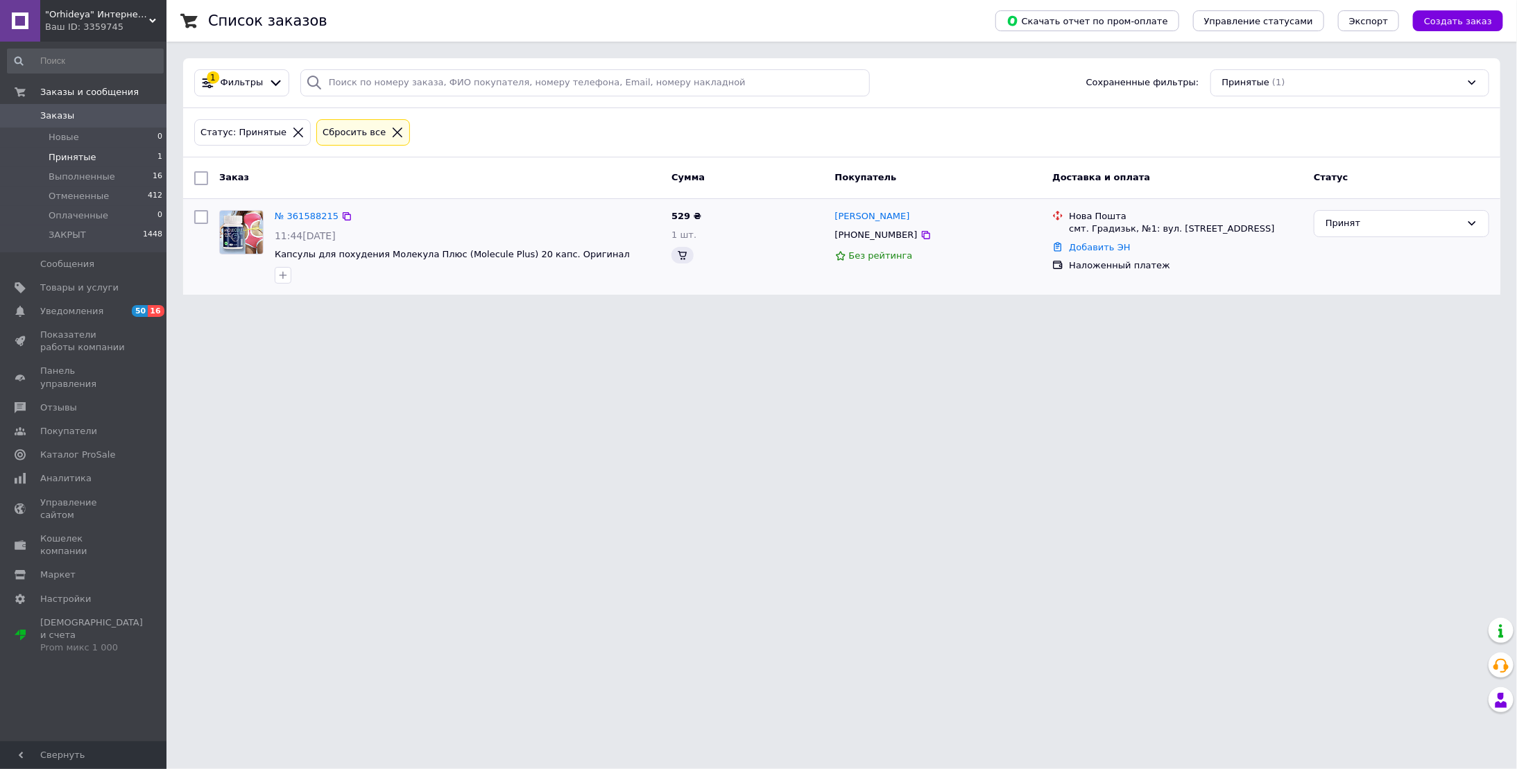 This screenshot has width=1517, height=769. What do you see at coordinates (307, 216) in the screenshot?
I see `a: № 361588215` at bounding box center [307, 216].